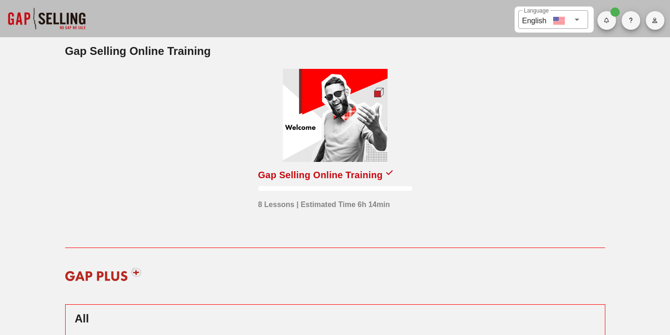  I want to click on h2: All, so click(335, 319).